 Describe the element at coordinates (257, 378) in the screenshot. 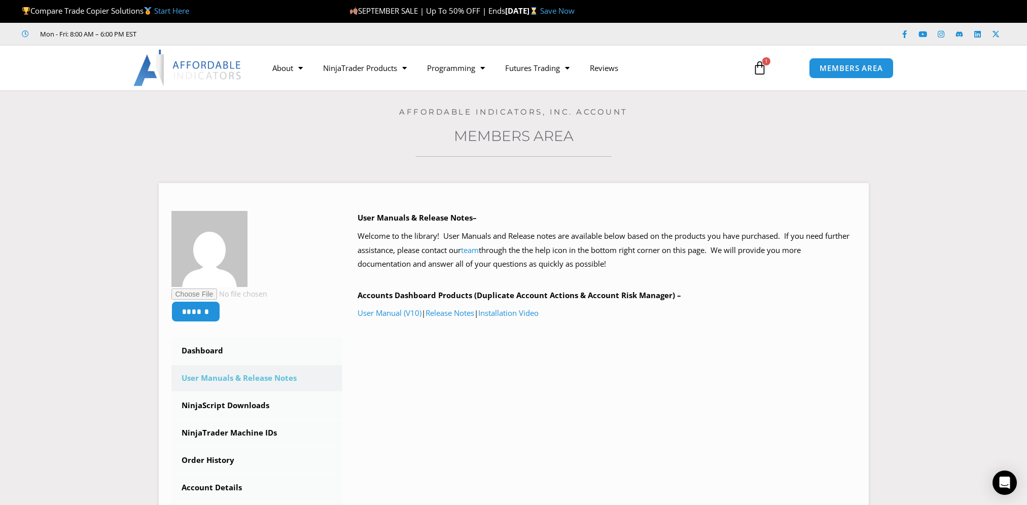

I see `a: User Manuals & Release Notes` at that location.